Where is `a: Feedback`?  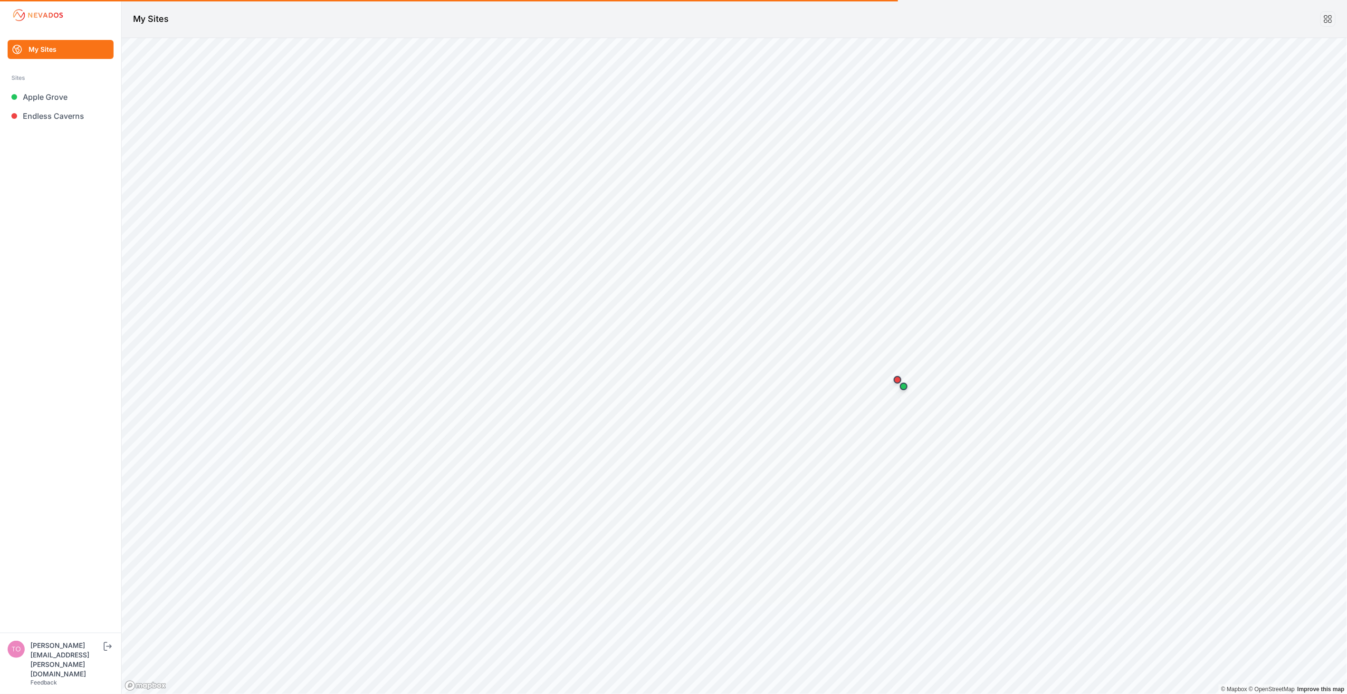
a: Feedback is located at coordinates (44, 682).